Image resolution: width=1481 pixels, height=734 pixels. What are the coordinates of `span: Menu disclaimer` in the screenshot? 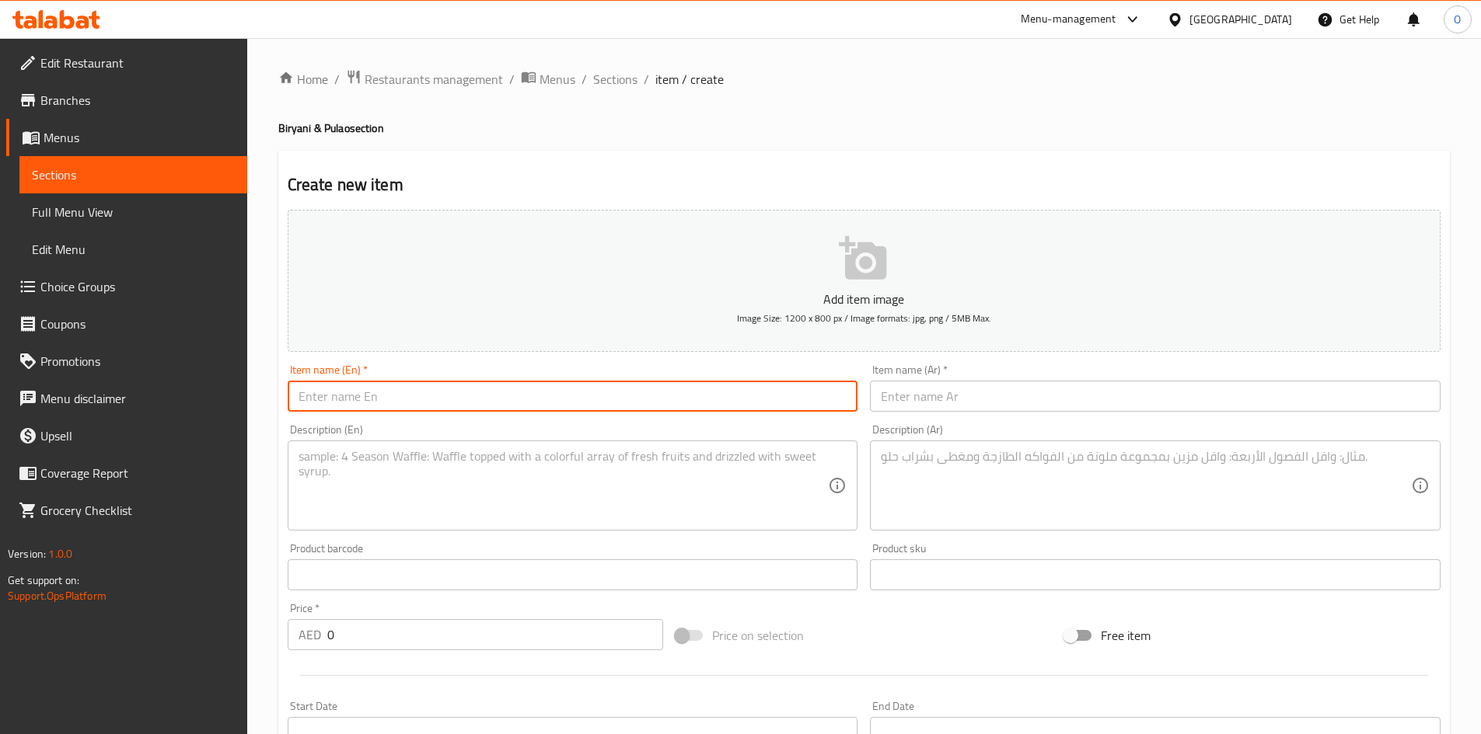 It's located at (138, 399).